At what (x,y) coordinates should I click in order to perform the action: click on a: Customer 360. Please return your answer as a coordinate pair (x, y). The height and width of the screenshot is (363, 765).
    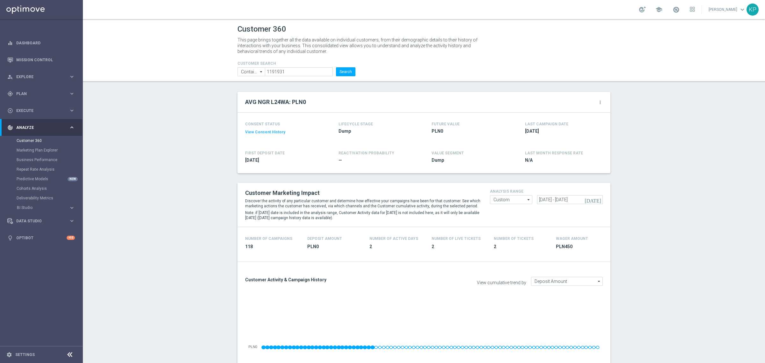
    Looking at the image, I should click on (41, 141).